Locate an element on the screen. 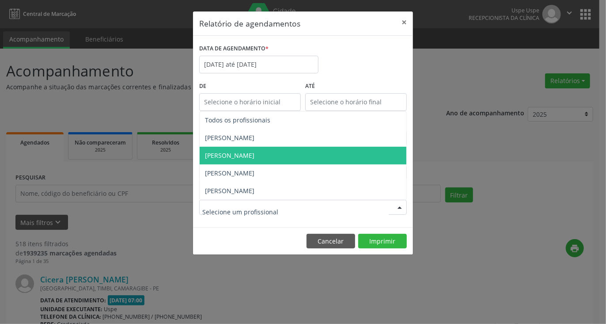 The height and width of the screenshot is (324, 606). button: Cancelar is located at coordinates (331, 241).